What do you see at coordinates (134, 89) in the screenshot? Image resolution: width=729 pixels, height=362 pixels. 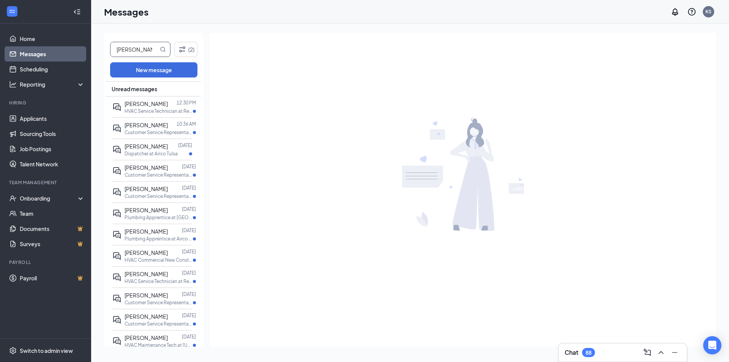 I see `span: Unread messages` at bounding box center [134, 89].